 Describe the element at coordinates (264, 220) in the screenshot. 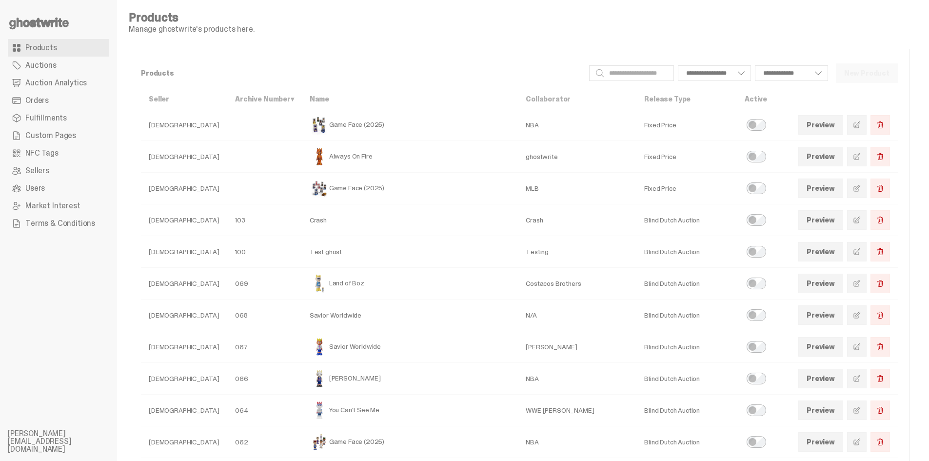

I see `td: 103` at that location.